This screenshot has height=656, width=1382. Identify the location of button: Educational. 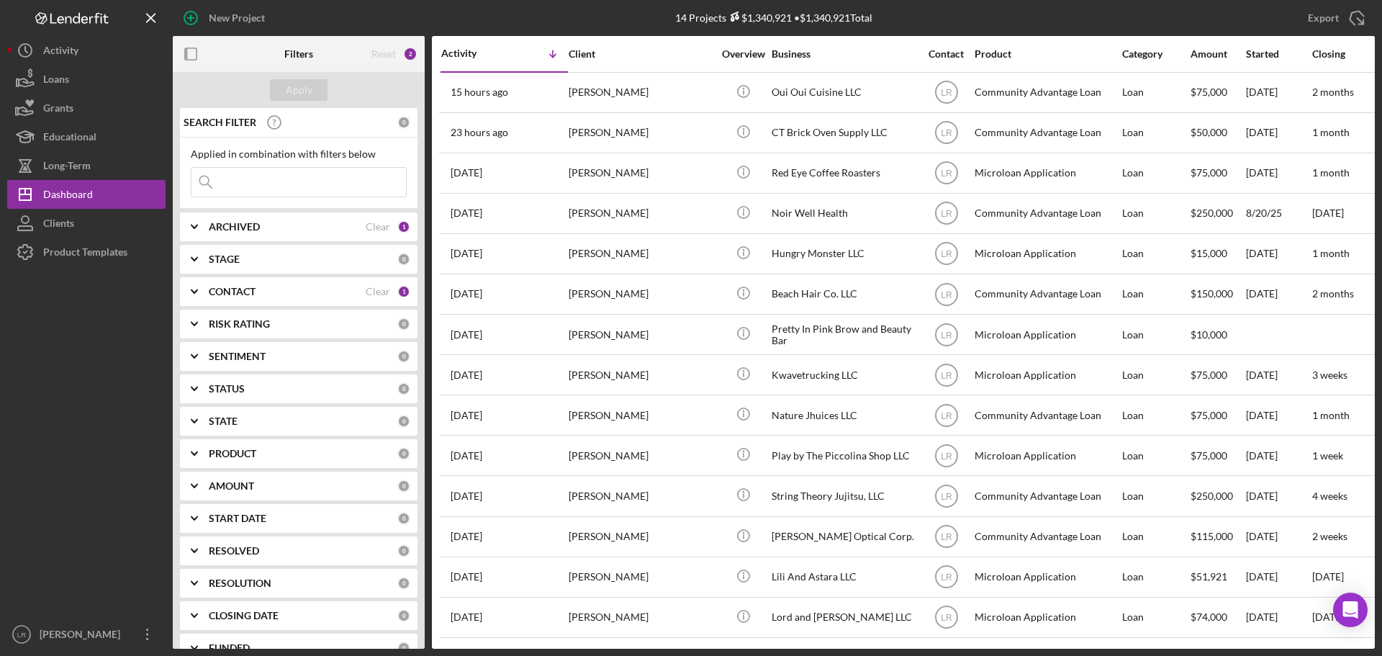
(86, 137).